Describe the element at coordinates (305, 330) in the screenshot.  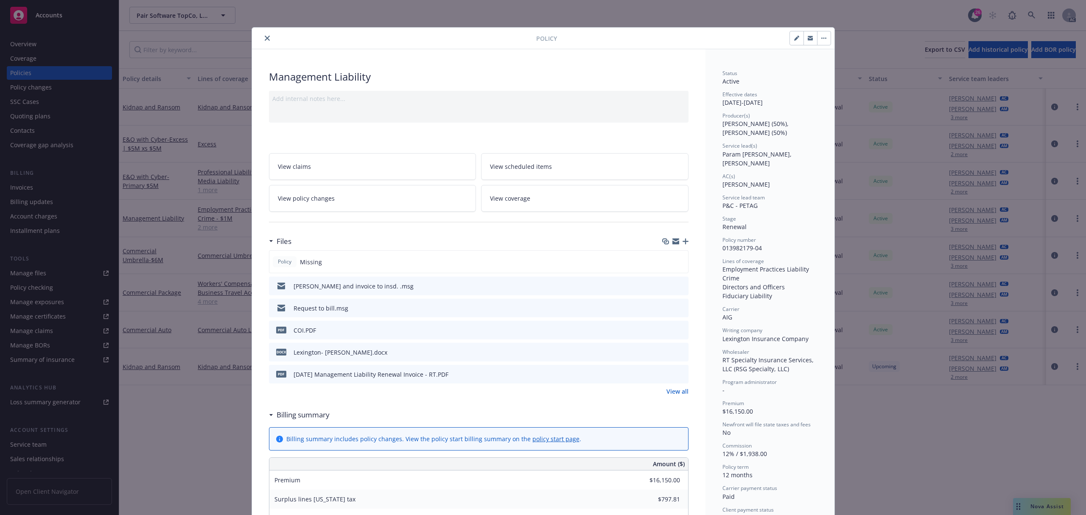
I see `div: COI.PDF` at that location.